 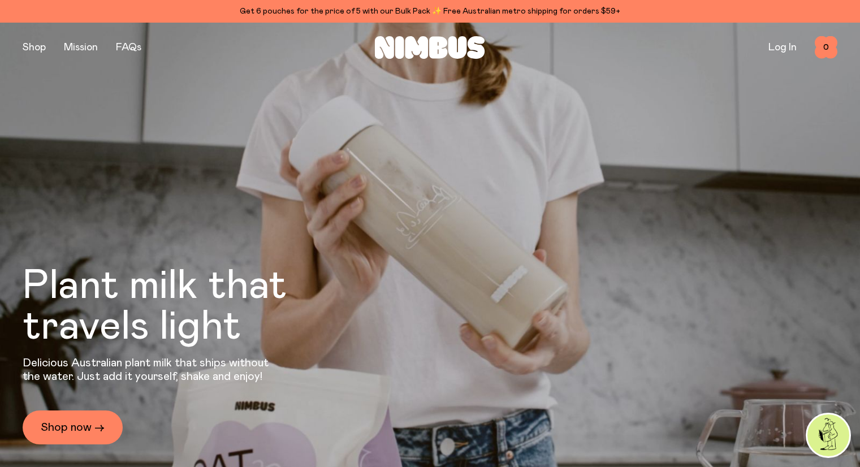 What do you see at coordinates (430, 11) in the screenshot?
I see `div: Get 6 pouches for the price of 5 with our Bulk Pack ✨ Free Australian metro shipping for orders $59+` at bounding box center [430, 11].